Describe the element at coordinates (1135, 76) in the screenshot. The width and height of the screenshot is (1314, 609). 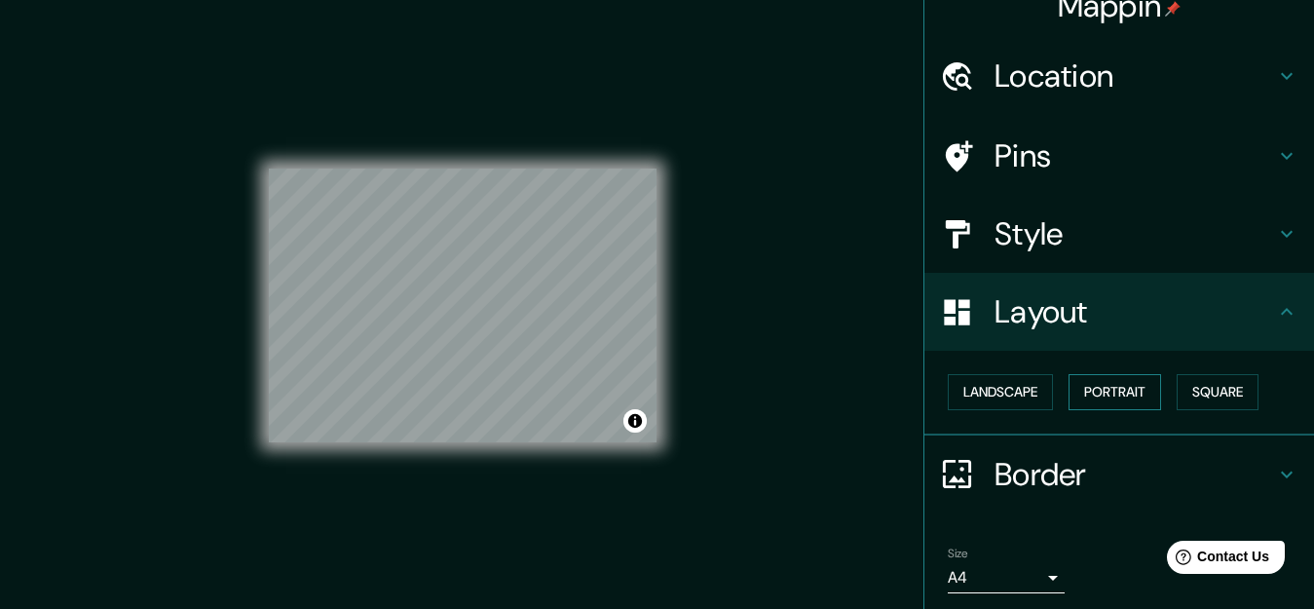
I see `h4: Location` at that location.